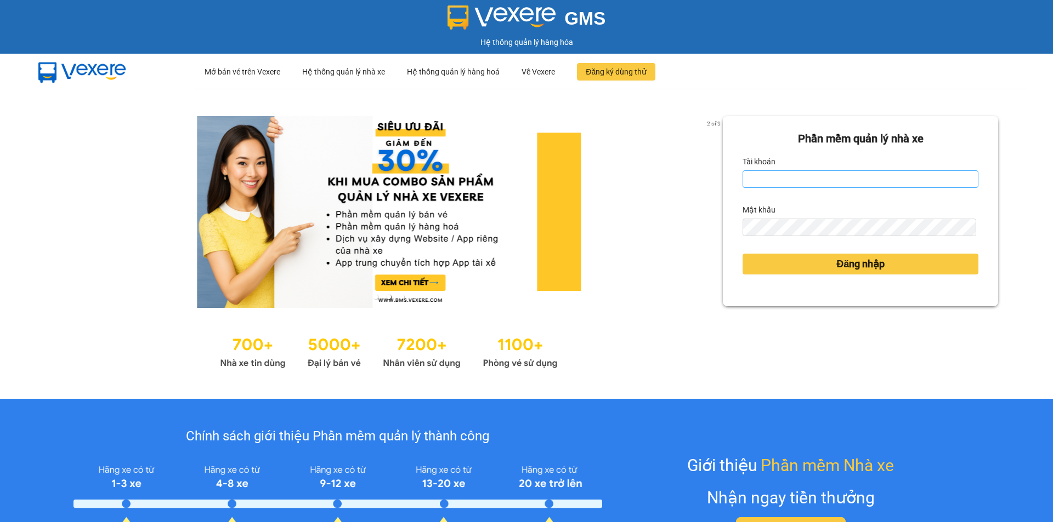 This screenshot has height=522, width=1053. What do you see at coordinates (759, 162) in the screenshot?
I see `label: Tài khoản` at bounding box center [759, 162].